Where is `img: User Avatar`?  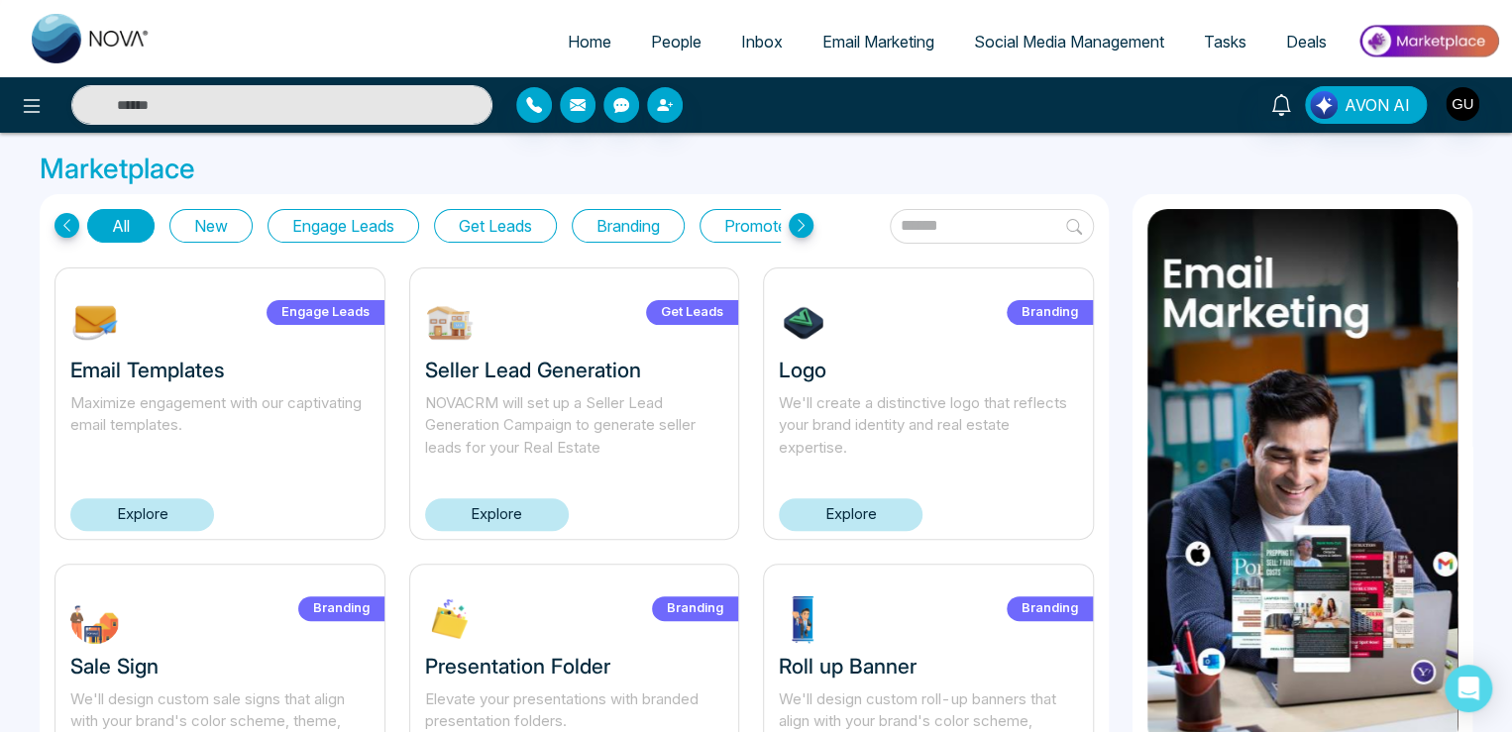
img: User Avatar is located at coordinates (1462, 104).